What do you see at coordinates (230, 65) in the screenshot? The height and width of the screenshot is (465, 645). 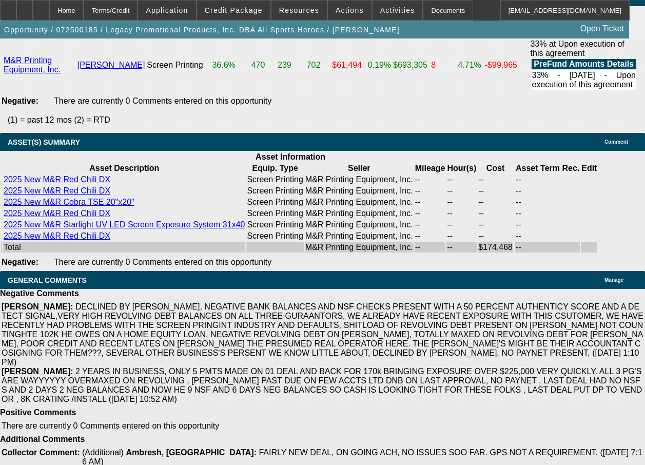 I see `td: 36.6%` at bounding box center [230, 65].